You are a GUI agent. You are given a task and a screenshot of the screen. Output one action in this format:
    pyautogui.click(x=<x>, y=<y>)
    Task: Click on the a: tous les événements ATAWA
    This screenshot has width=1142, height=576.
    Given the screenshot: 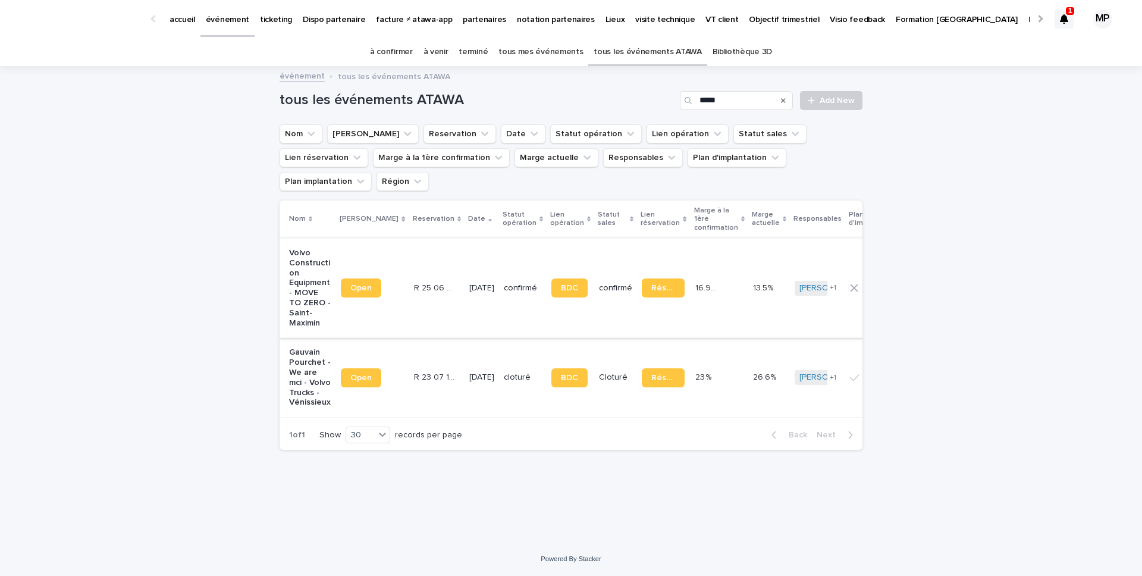 What is the action you would take?
    pyautogui.click(x=647, y=52)
    